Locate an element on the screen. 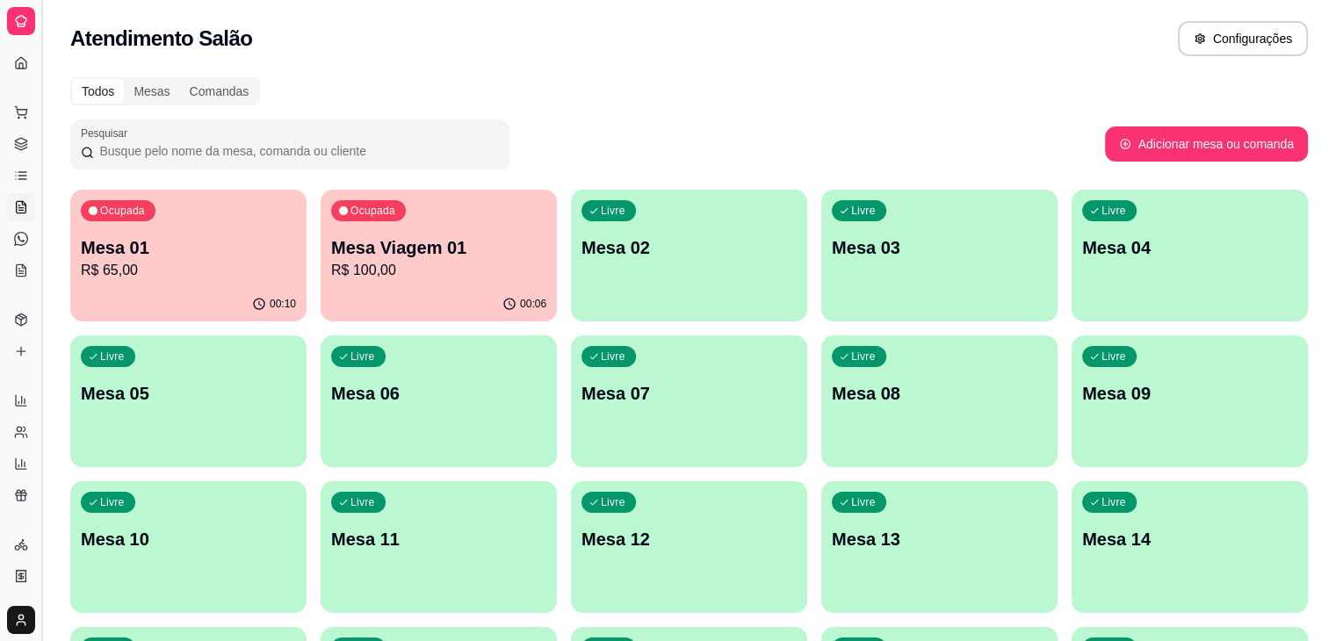 The width and height of the screenshot is (1336, 641). div: Comandas is located at coordinates (220, 91).